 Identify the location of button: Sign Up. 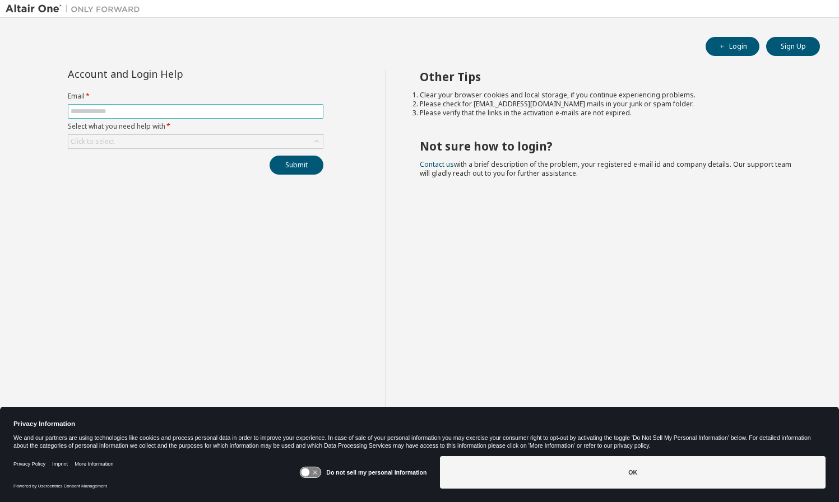
(793, 46).